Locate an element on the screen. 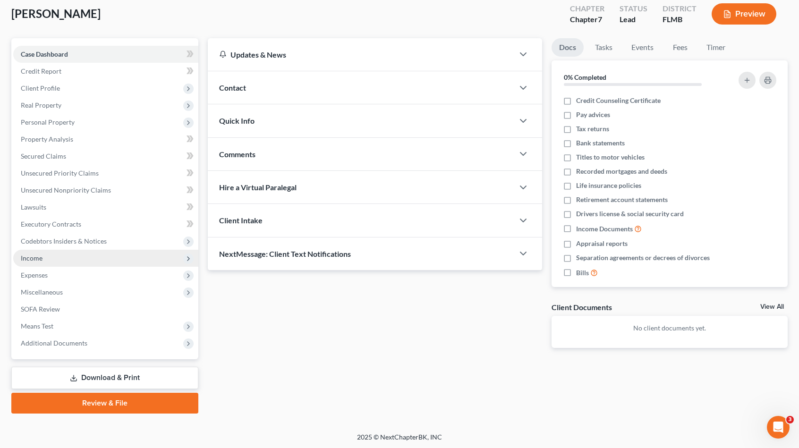  a: Case Dashboard is located at coordinates (106, 54).